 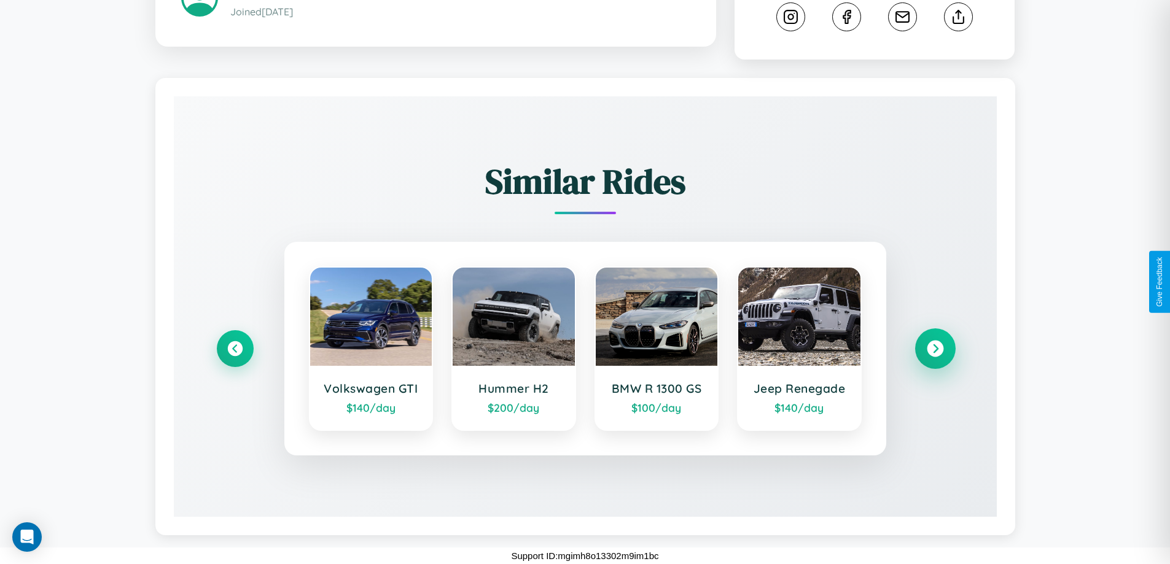 What do you see at coordinates (585, 556) in the screenshot?
I see `p: Support ID: mgimh8o13302m9im1bc` at bounding box center [585, 556].